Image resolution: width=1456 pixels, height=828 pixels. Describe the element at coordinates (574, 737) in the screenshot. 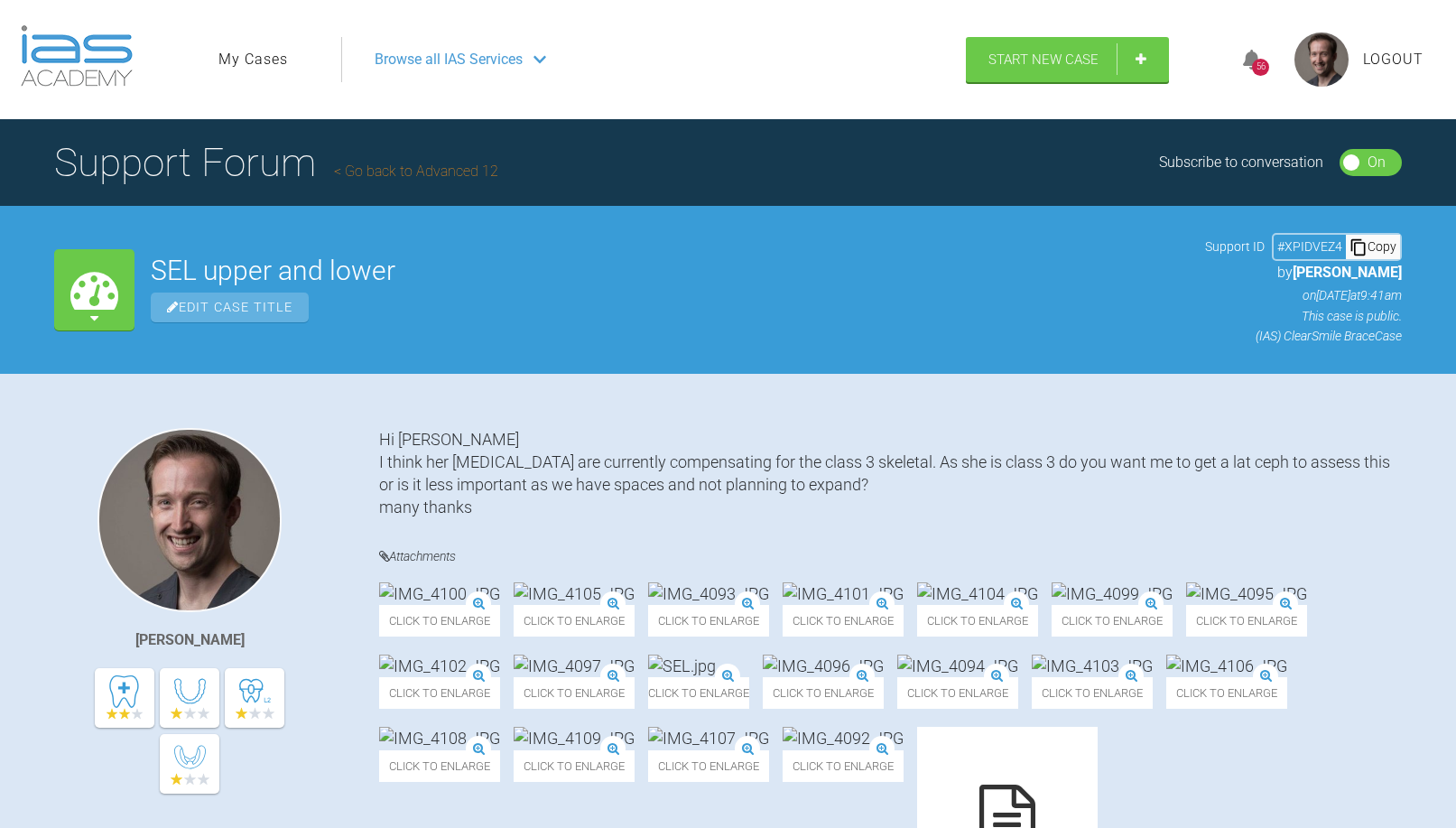

I see `img: IMG_4109.JPG` at that location.